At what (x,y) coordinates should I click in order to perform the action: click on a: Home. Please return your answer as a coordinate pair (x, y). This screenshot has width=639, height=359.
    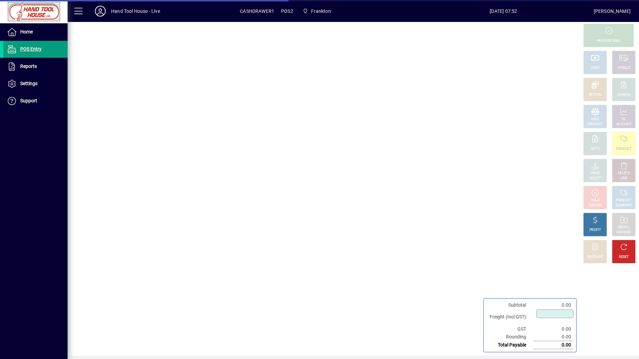
    Looking at the image, I should click on (35, 32).